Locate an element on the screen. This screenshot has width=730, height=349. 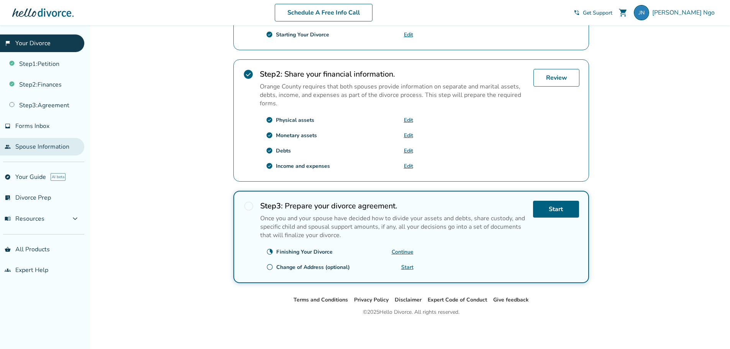
li: Disclaimer is located at coordinates (408, 300).